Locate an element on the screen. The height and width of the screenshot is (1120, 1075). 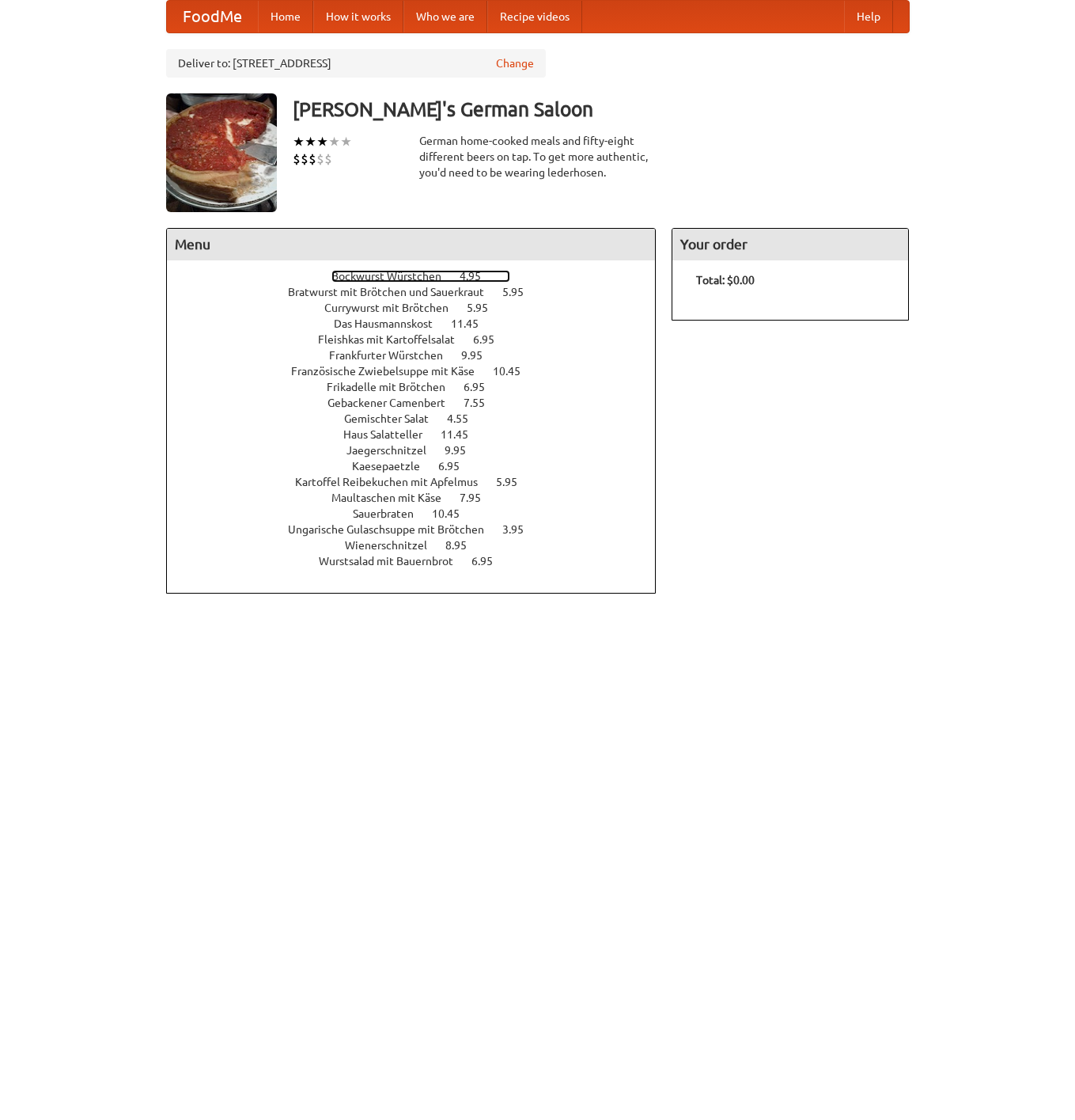
a: Französische Zwiebelsuppe mit Käse 10.45 is located at coordinates (420, 371).